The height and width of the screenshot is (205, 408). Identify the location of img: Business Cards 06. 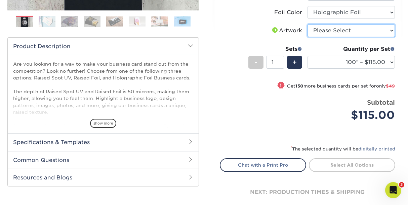
(137, 21).